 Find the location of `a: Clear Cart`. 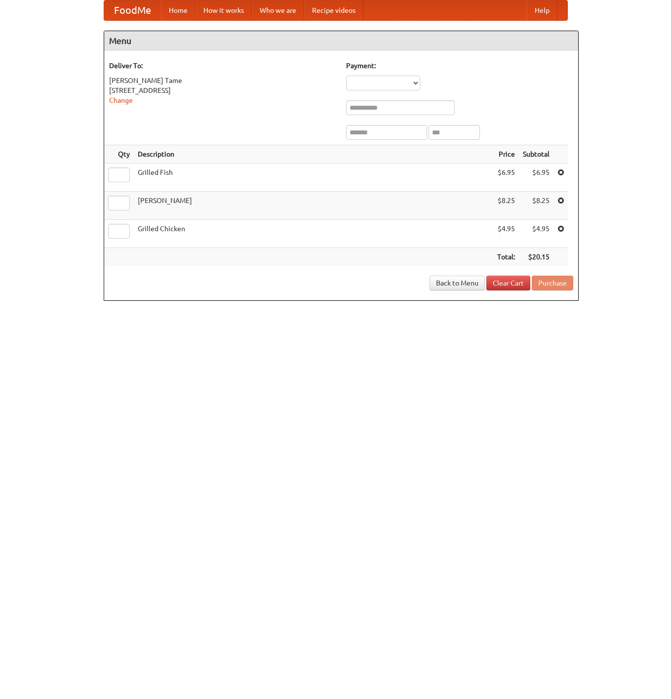

a: Clear Cart is located at coordinates (508, 283).